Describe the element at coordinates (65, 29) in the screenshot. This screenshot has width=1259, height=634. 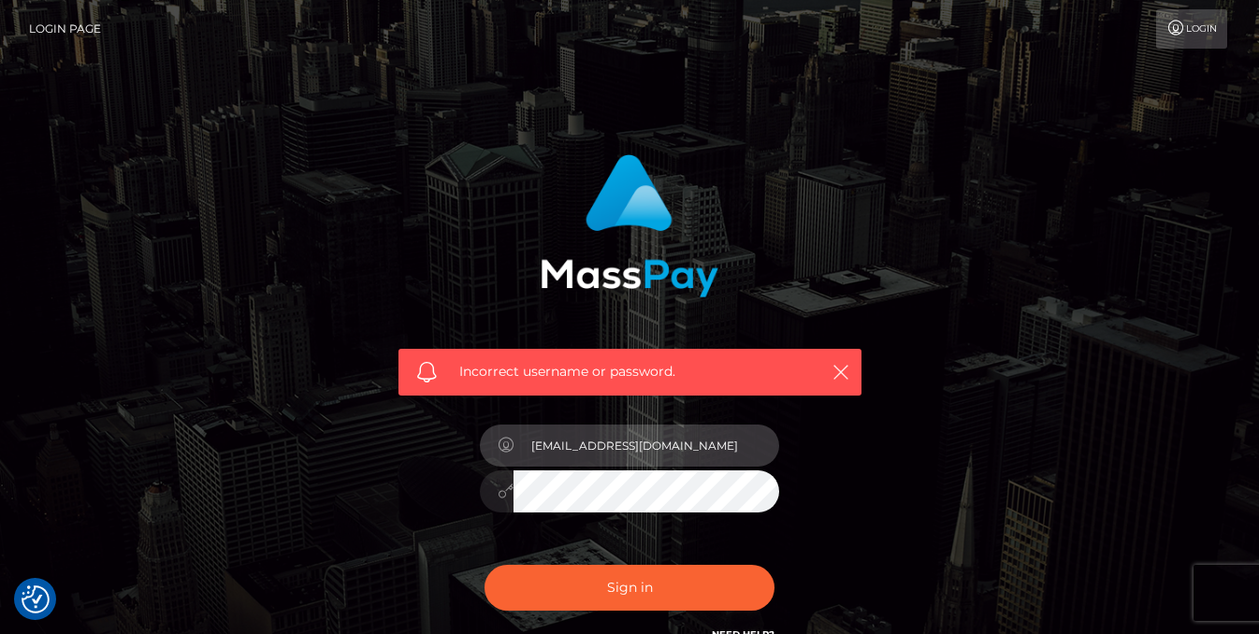
I see `a: Login Page` at that location.